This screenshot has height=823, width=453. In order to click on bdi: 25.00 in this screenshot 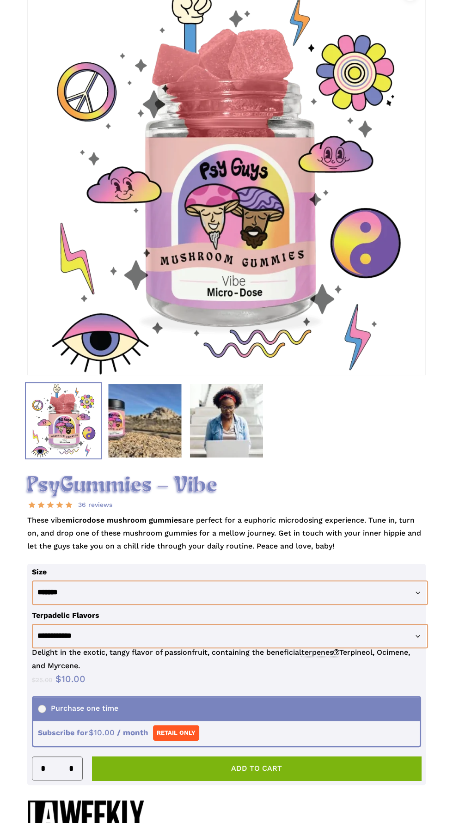, I will do `click(42, 680)`.